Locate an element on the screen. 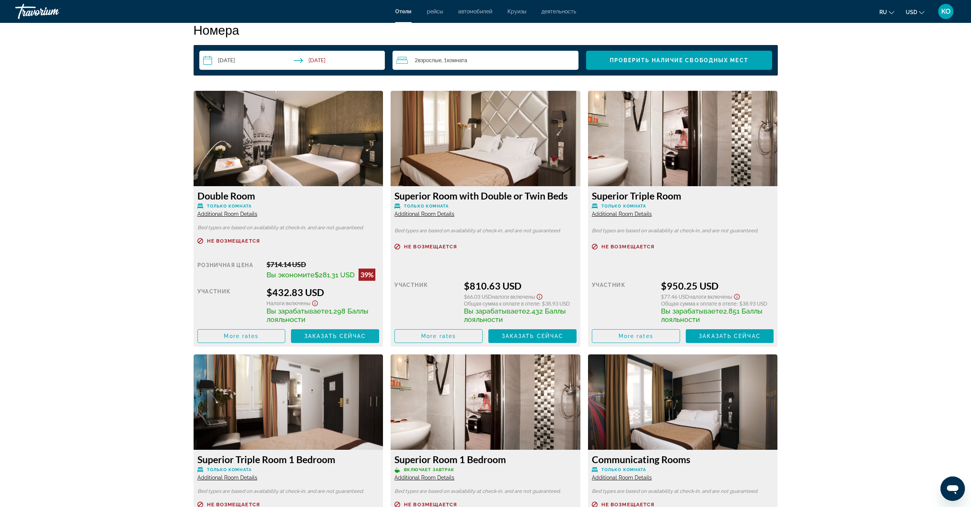 The height and width of the screenshot is (507, 971). button: Change language is located at coordinates (887, 12).